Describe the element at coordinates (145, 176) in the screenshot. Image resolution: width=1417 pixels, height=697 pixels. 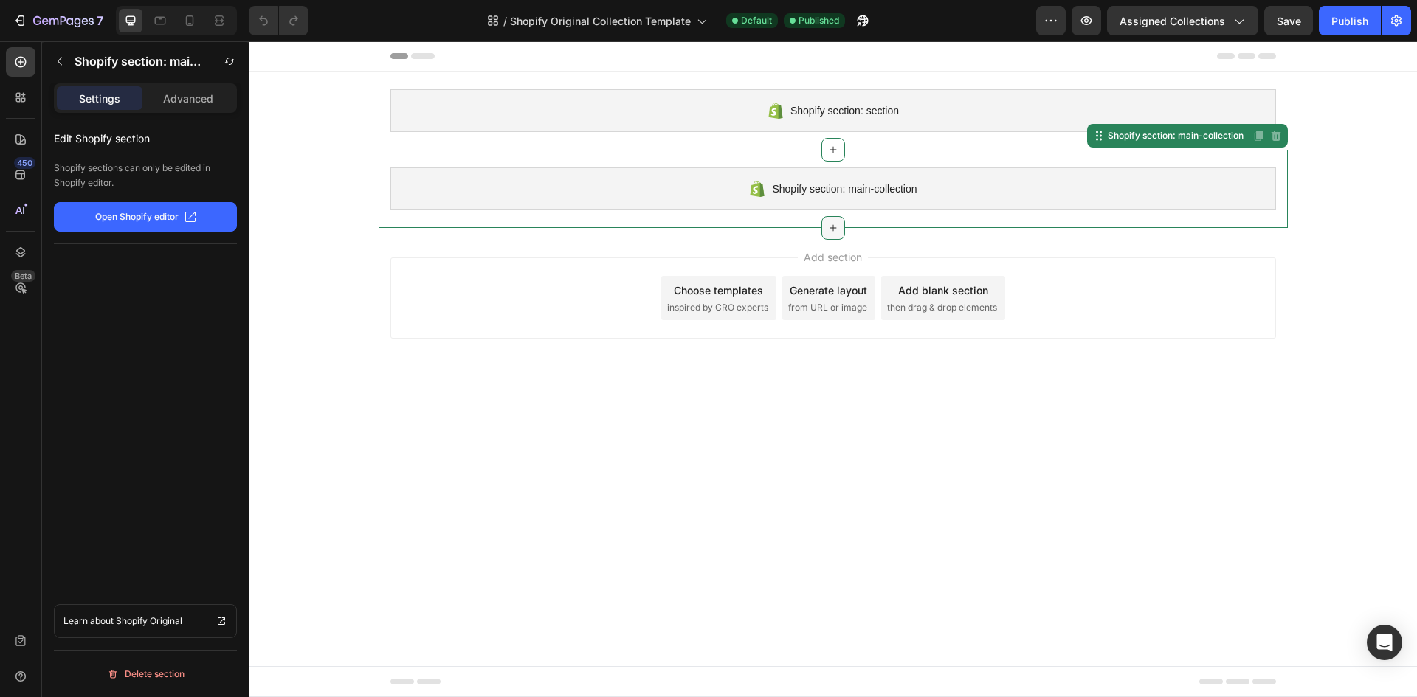
I see `p: Shopify sections can only be edited in Shopify editor.` at that location.